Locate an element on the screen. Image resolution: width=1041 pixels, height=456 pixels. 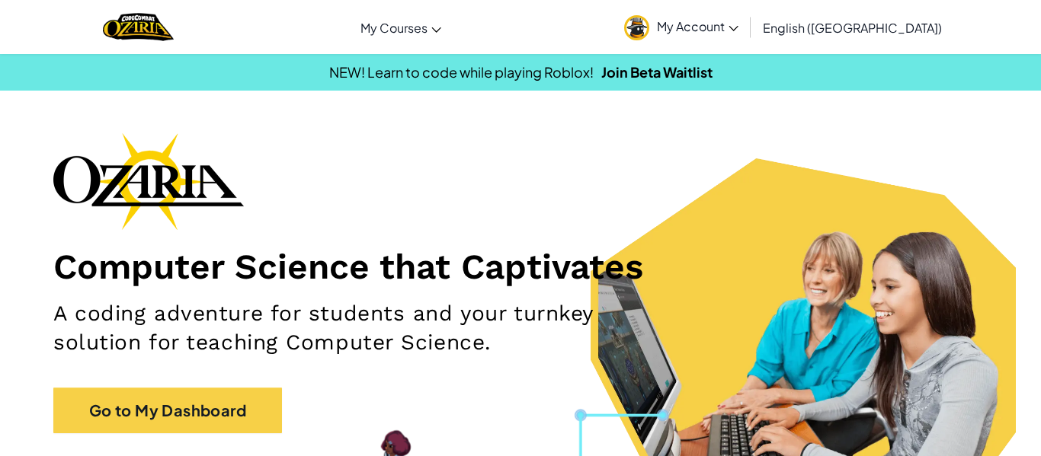
img: Home is located at coordinates (138, 27).